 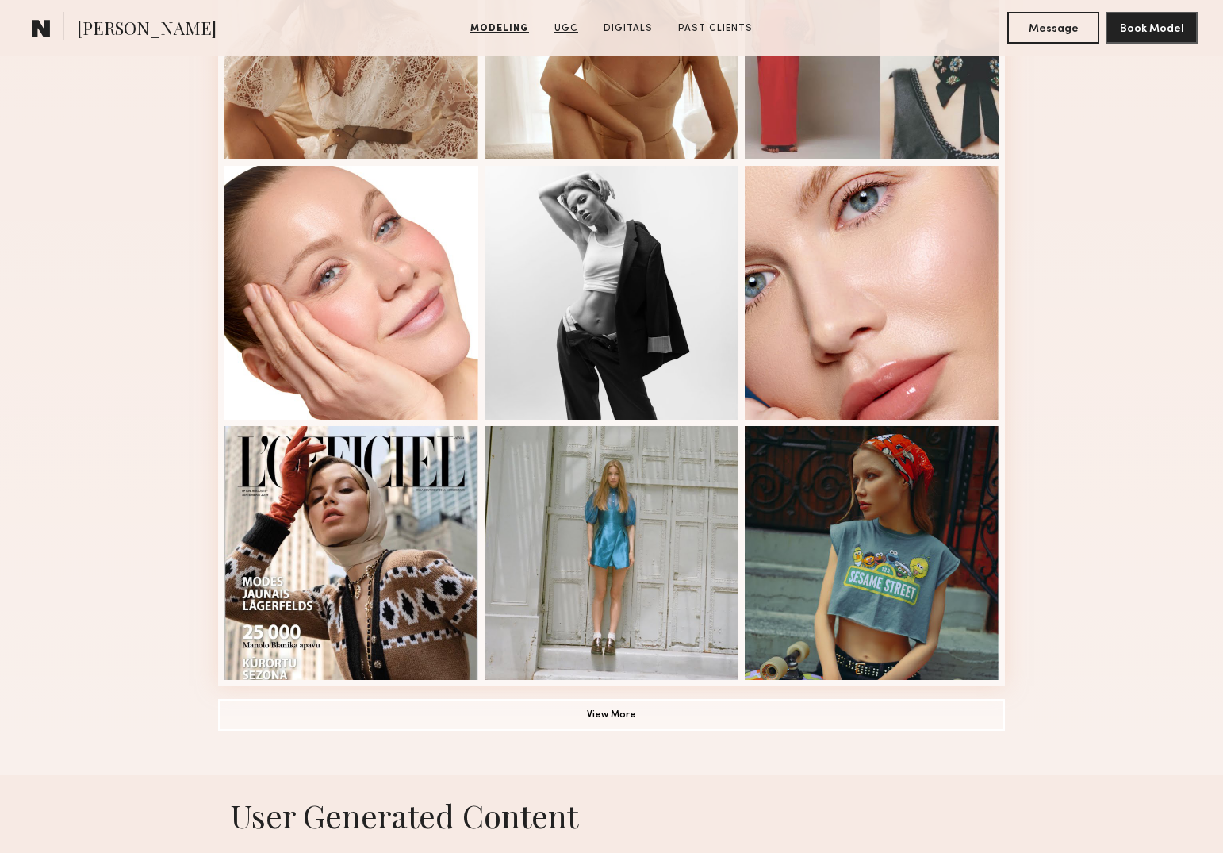 What do you see at coordinates (1053, 28) in the screenshot?
I see `button: Message` at bounding box center [1053, 28].